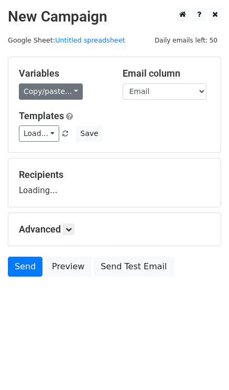  What do you see at coordinates (114, 229) in the screenshot?
I see `h5: Advanced` at bounding box center [114, 229].